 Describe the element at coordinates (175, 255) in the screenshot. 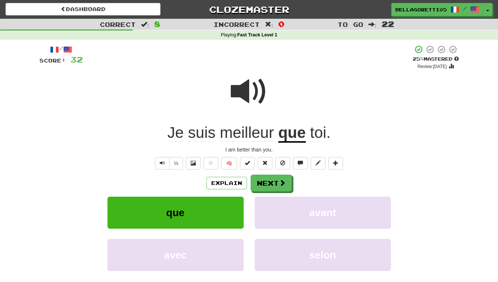

I see `span: avec` at that location.